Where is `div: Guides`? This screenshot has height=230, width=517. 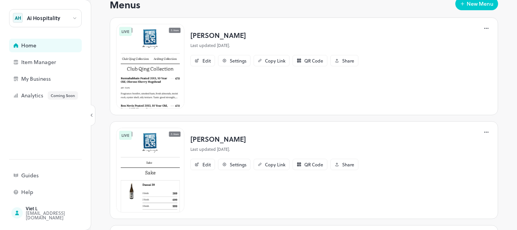 div: Guides is located at coordinates (59, 175).